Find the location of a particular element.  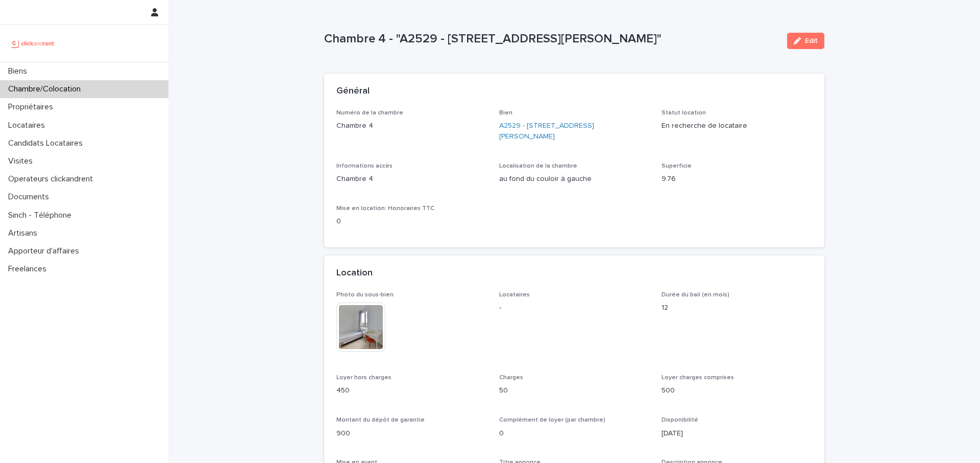

span: Locataires is located at coordinates (515, 295).